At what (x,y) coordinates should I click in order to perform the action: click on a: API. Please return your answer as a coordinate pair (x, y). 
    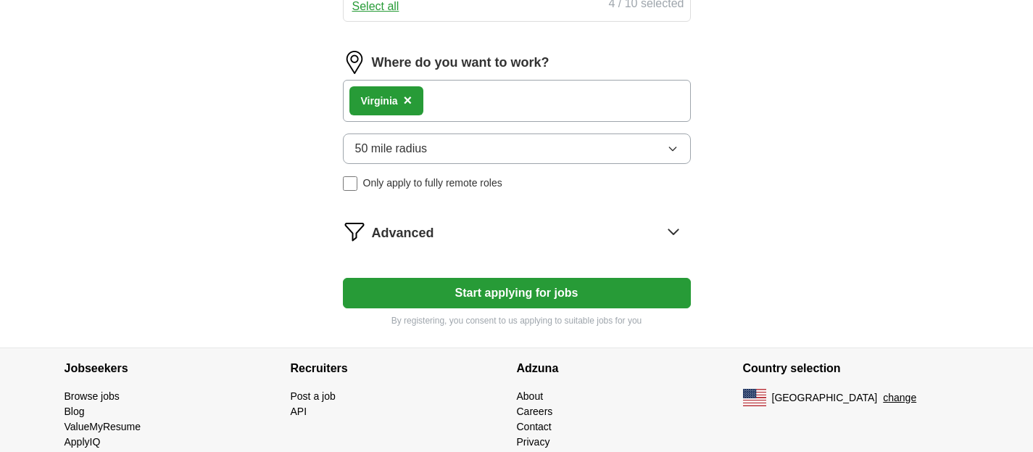
    Looking at the image, I should click on (299, 411).